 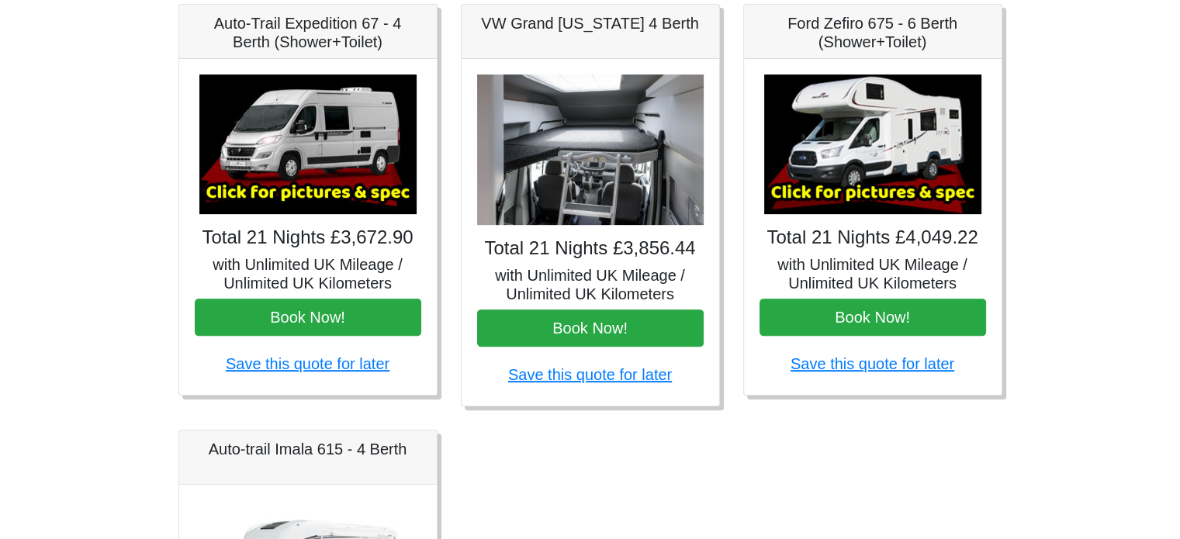 I want to click on h5: Ford Zefiro 675 - 6 Berth (Shower+Toilet), so click(x=873, y=33).